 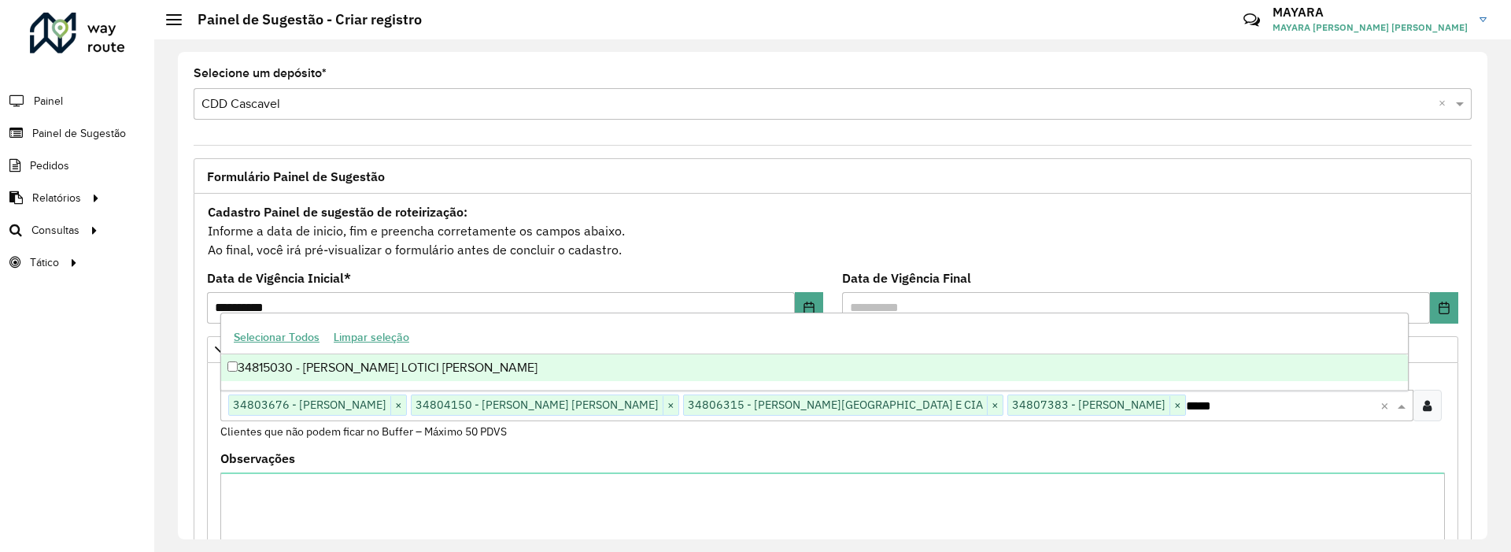 I want to click on span: Tático, so click(x=44, y=262).